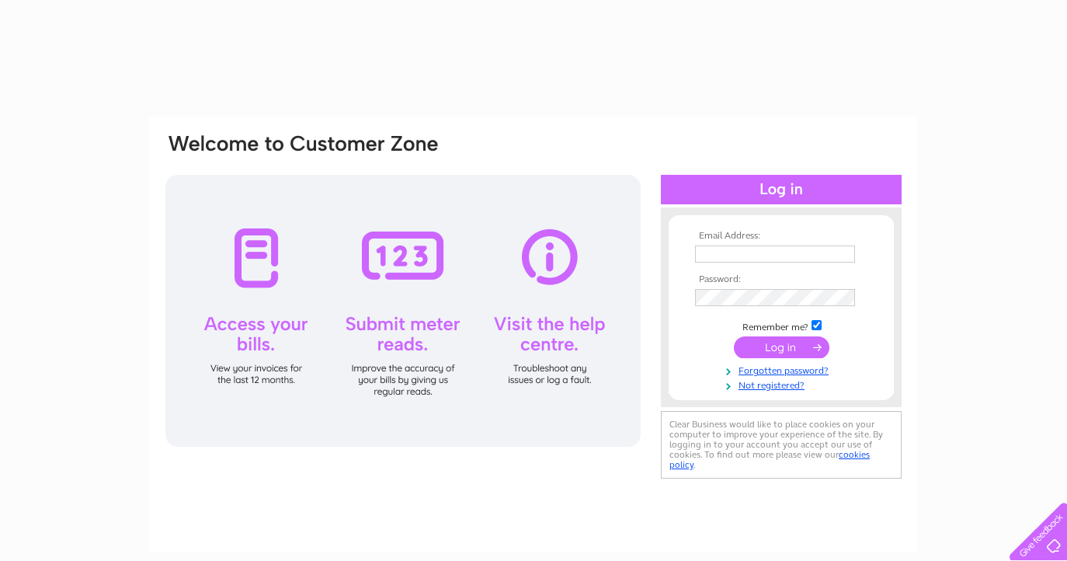 This screenshot has width=1067, height=561. What do you see at coordinates (781, 444) in the screenshot?
I see `div: Clear Business would like to place cookies on your computer to improve your experience of the sit...` at bounding box center [781, 444].